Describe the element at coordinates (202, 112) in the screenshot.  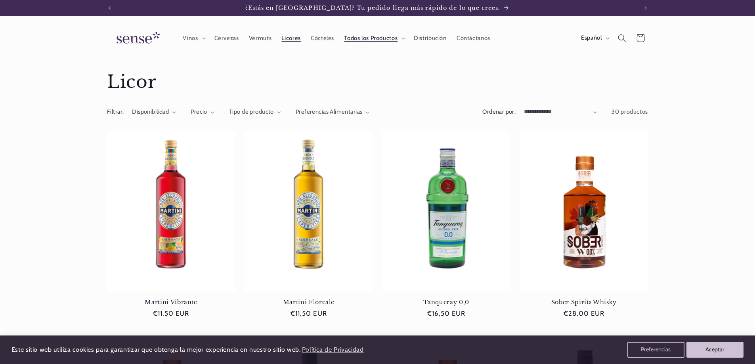
I see `summary: Precio` at that location.